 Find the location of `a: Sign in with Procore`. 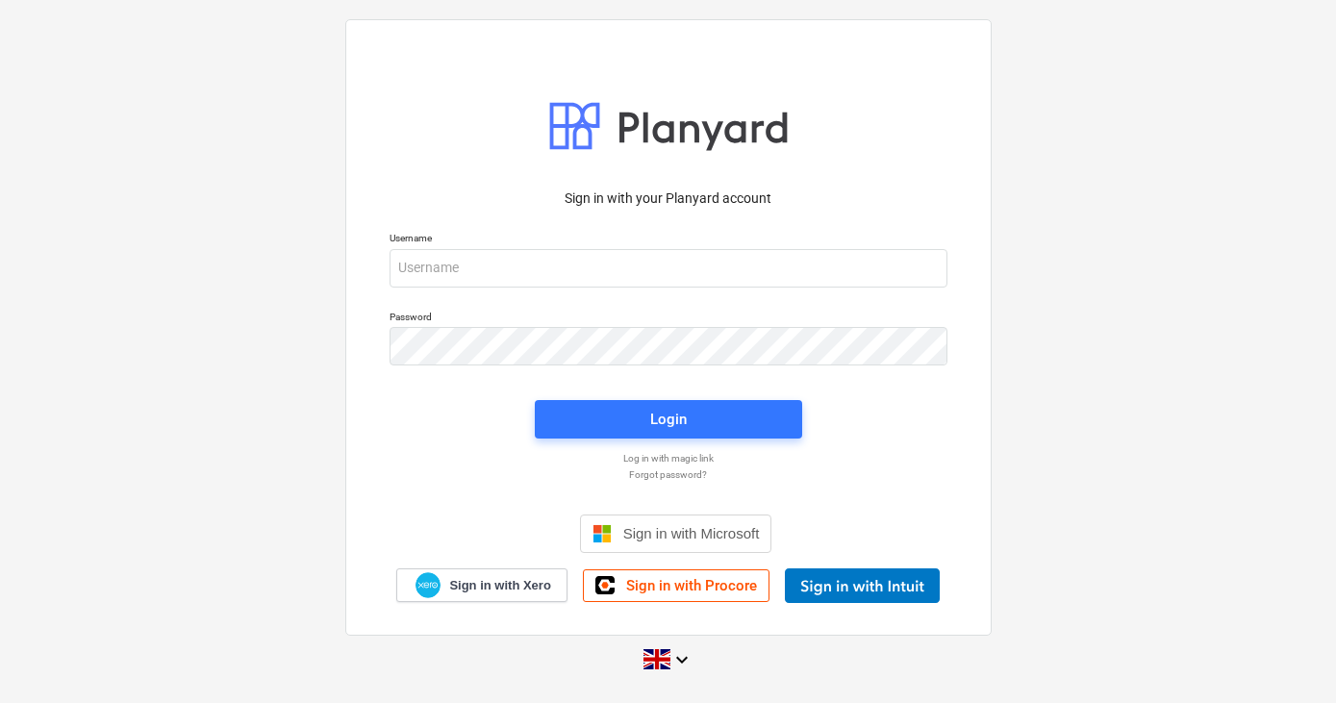

a: Sign in with Procore is located at coordinates (676, 586).